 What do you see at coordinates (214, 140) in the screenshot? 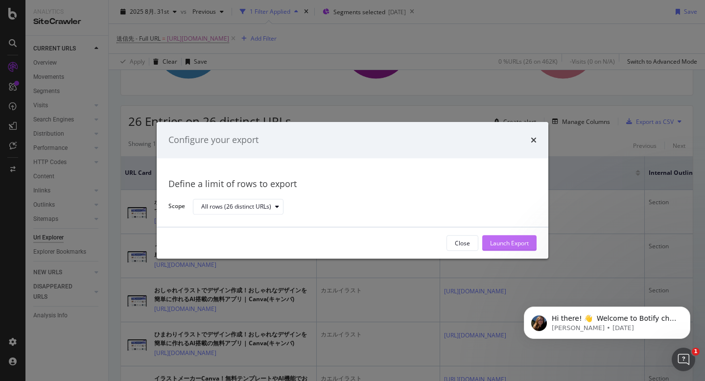
I see `div: Configure your export` at bounding box center [214, 140].